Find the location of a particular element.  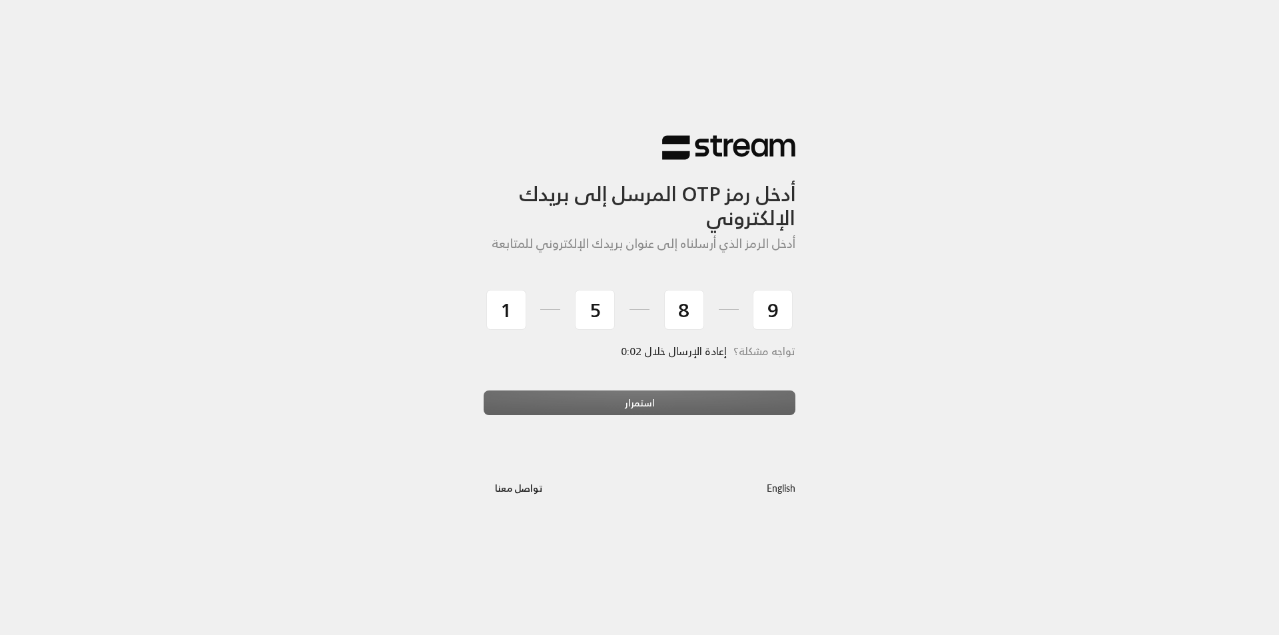

a: تواصل معنا is located at coordinates (518, 488).